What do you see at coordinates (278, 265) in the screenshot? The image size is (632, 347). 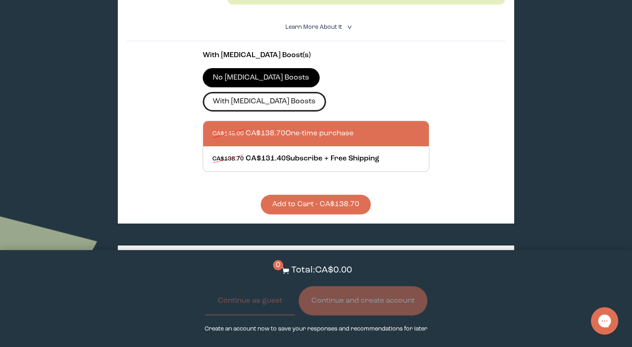 I see `span: 0` at bounding box center [278, 265].